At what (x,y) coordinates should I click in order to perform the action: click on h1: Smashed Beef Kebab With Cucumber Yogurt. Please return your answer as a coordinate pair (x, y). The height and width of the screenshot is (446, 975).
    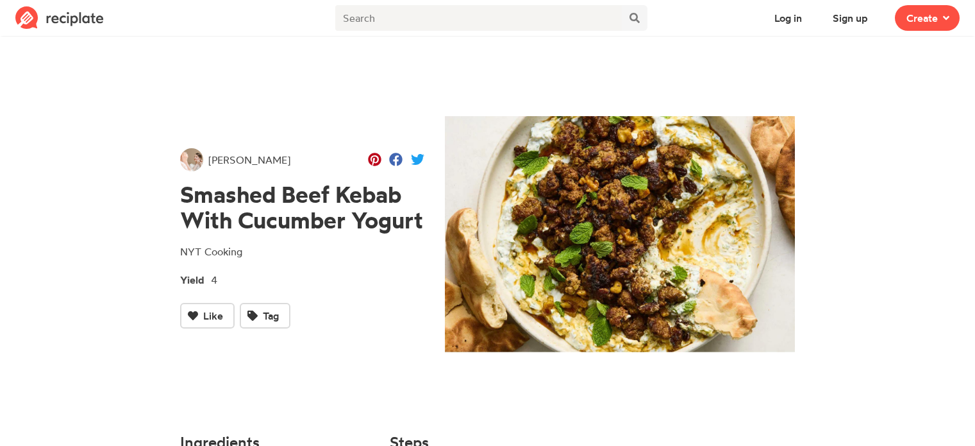
    Looking at the image, I should click on (302, 207).